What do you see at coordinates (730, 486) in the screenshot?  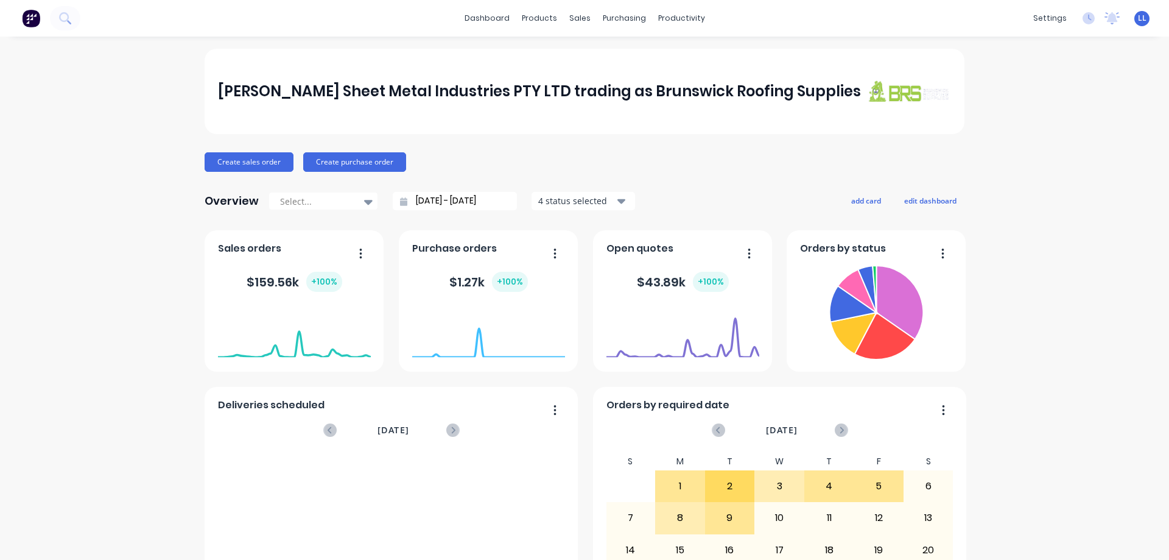 I see `div: 2` at bounding box center [730, 486].